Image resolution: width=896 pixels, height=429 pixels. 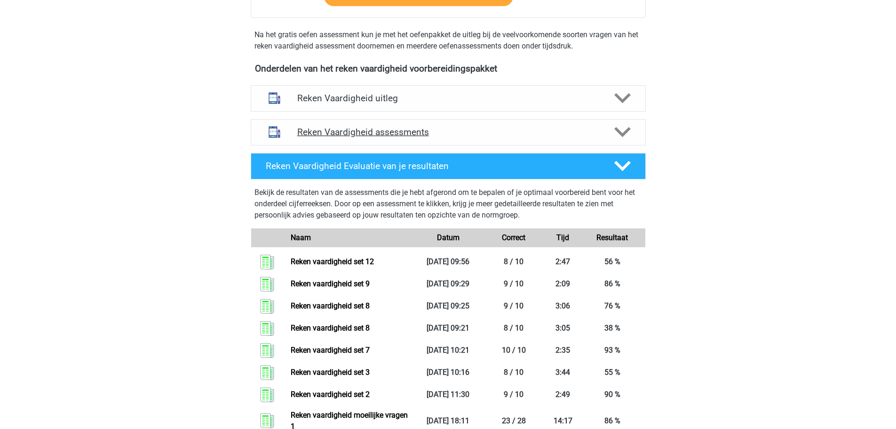 What do you see at coordinates (448, 68) in the screenshot?
I see `h4: Onderdelen van het reken vaardigheid voorbereidingspakket` at bounding box center [448, 68].